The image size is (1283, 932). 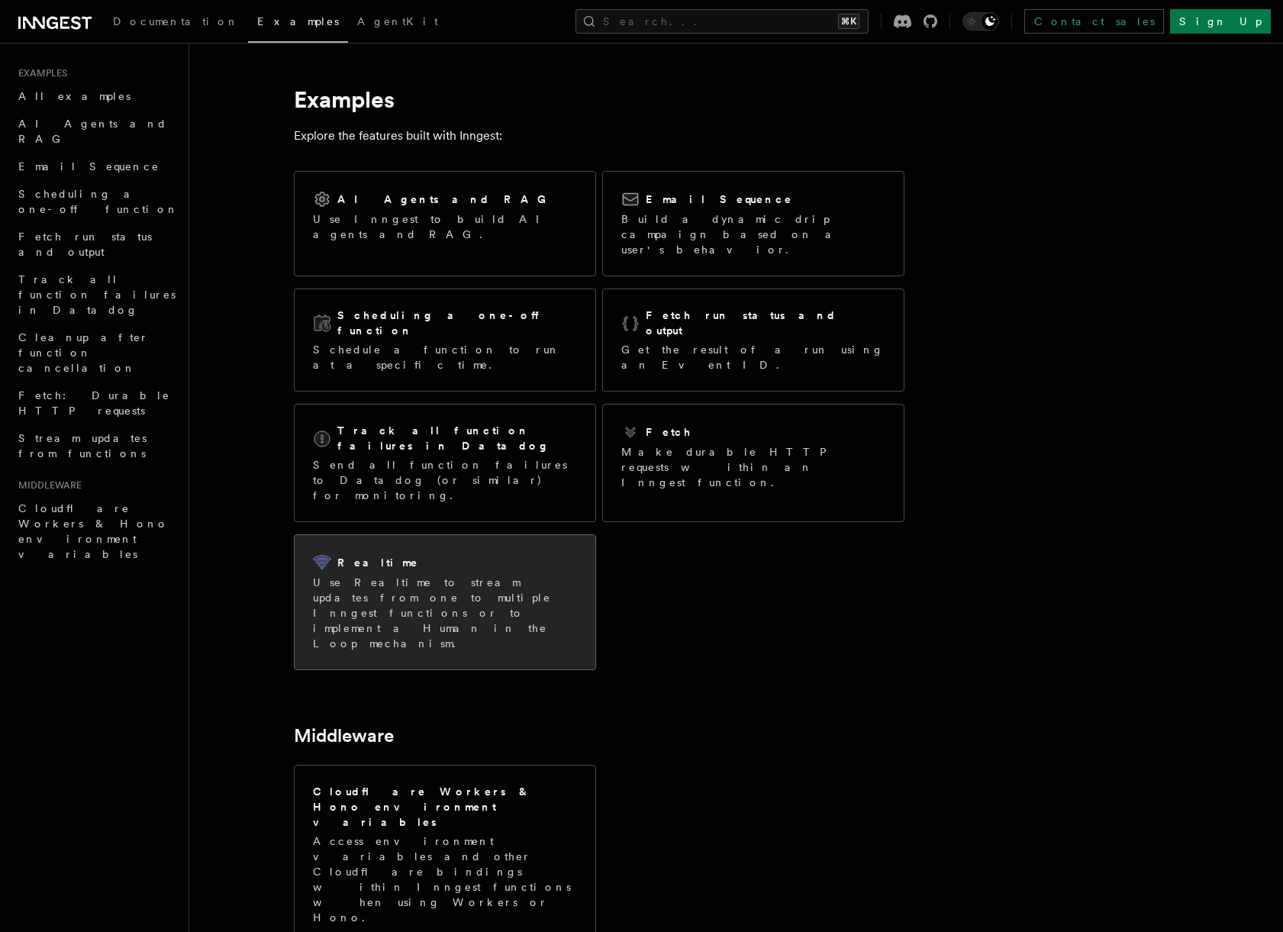 I want to click on a: Fetch: Durable HTTP requests, so click(x=95, y=403).